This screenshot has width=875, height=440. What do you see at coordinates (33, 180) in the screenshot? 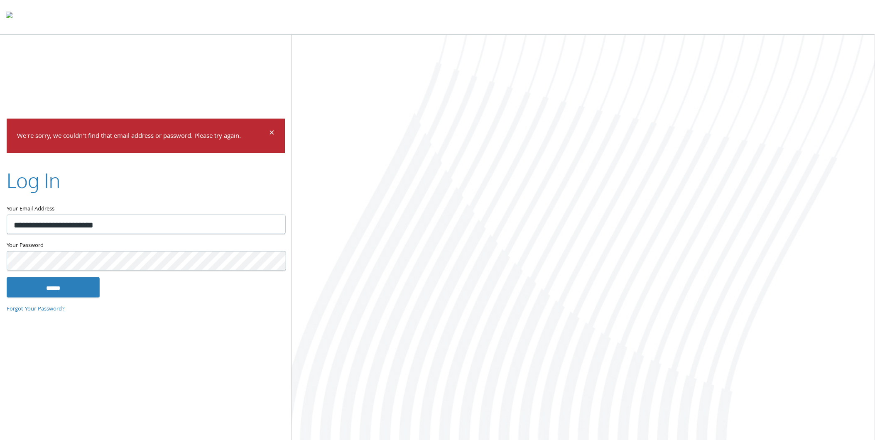
I see `h2: Log In` at bounding box center [33, 180].